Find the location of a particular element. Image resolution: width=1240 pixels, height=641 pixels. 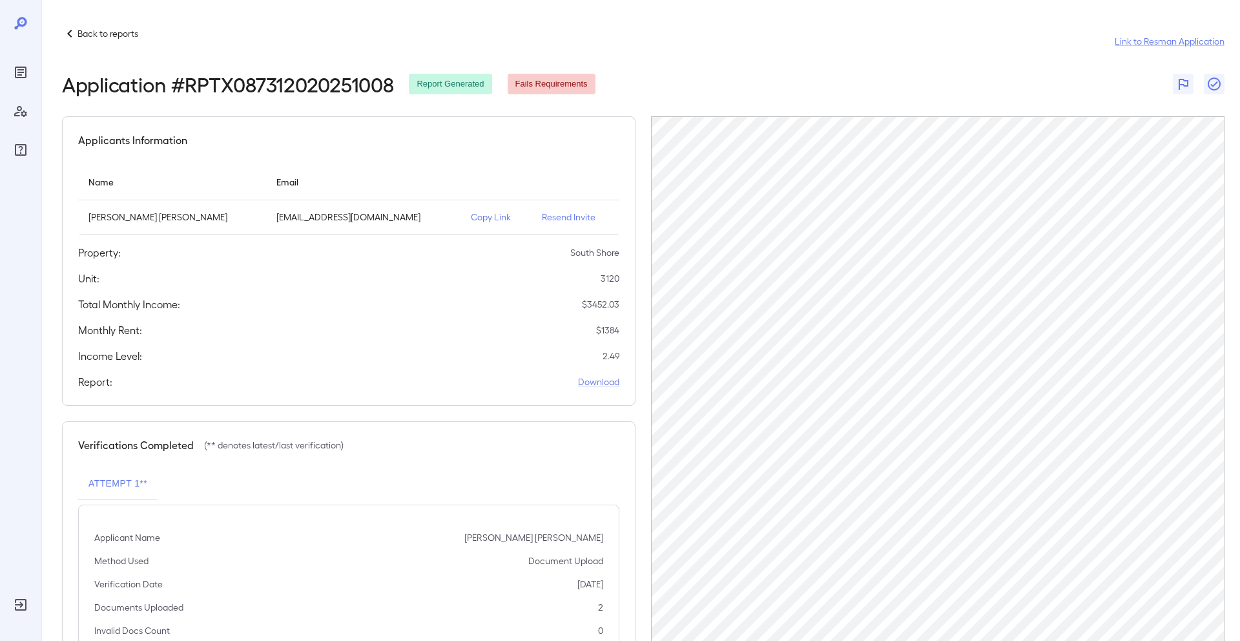

div: Manage Users is located at coordinates (21, 111).